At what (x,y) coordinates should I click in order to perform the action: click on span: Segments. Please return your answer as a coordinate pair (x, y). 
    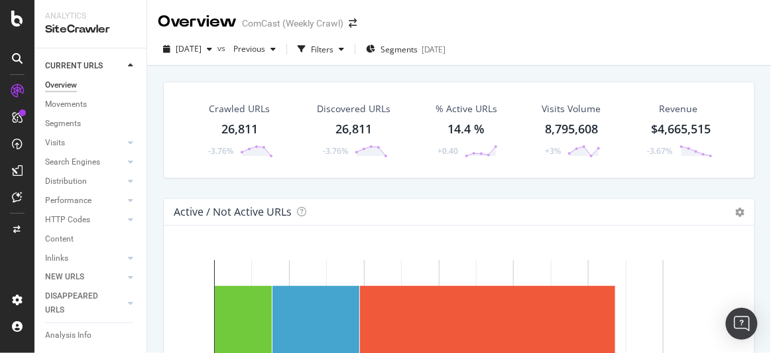
    Looking at the image, I should click on (399, 49).